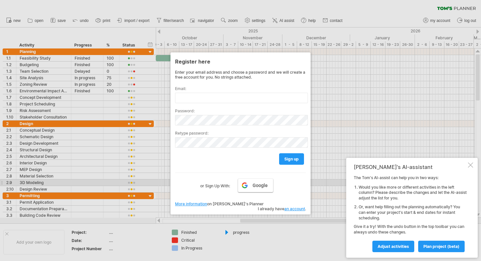 This screenshot has width=481, height=261. Describe the element at coordinates (191, 203) in the screenshot. I see `a: More information` at that location.